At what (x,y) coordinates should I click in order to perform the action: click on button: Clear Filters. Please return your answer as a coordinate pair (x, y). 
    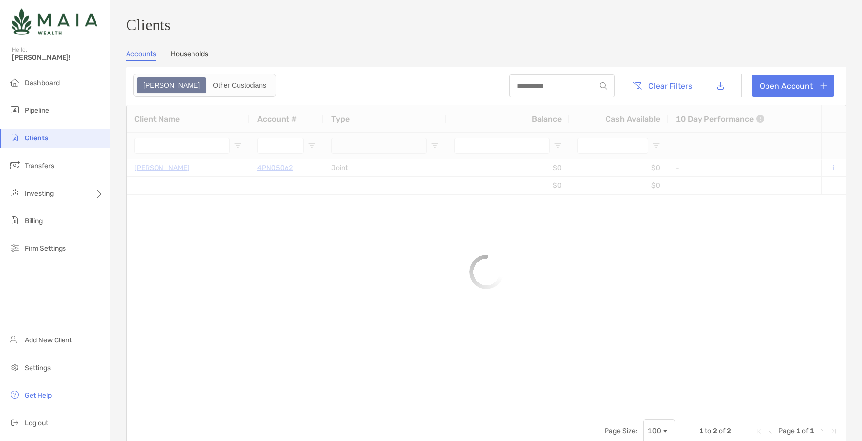
    Looking at the image, I should click on (662, 86).